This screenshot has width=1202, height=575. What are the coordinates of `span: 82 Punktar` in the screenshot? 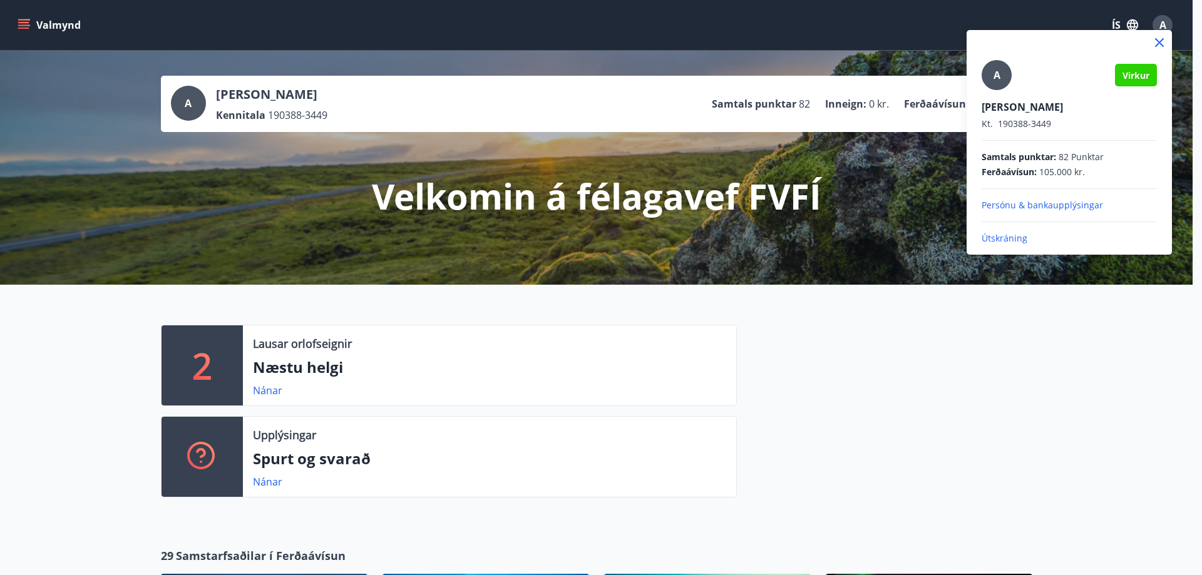 It's located at (1081, 157).